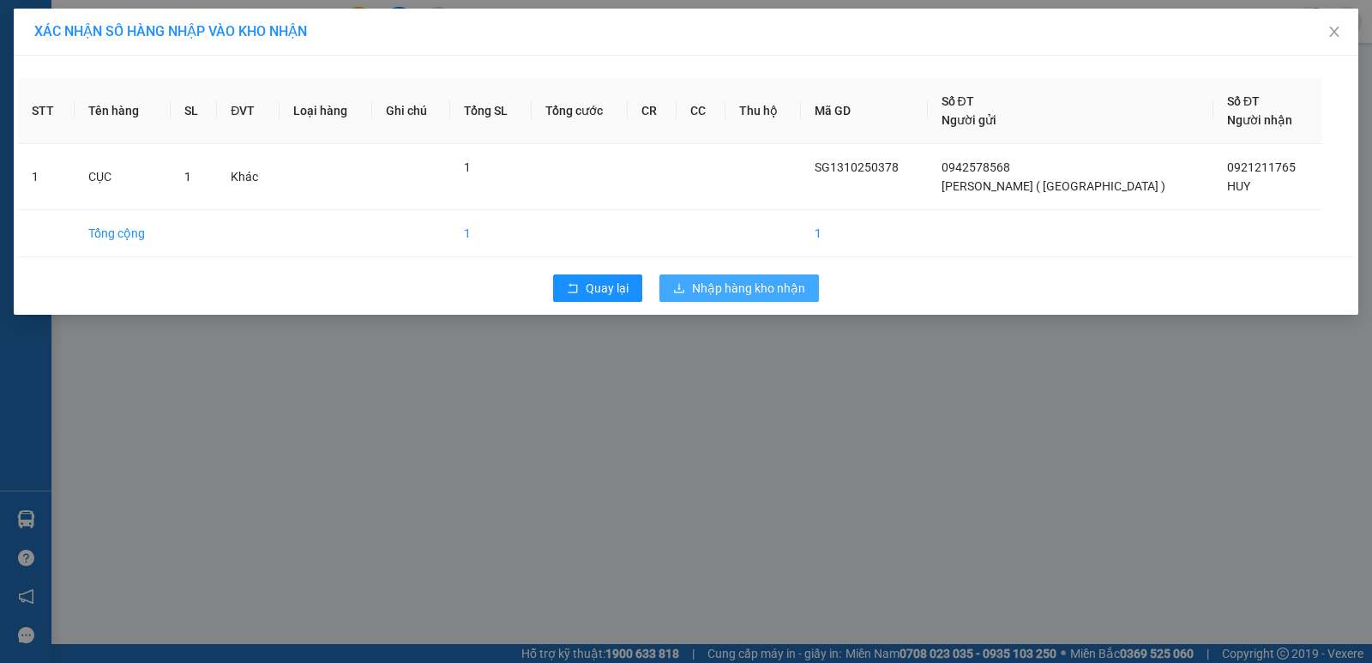  Describe the element at coordinates (123, 177) in the screenshot. I see `td: CỤC` at that location.